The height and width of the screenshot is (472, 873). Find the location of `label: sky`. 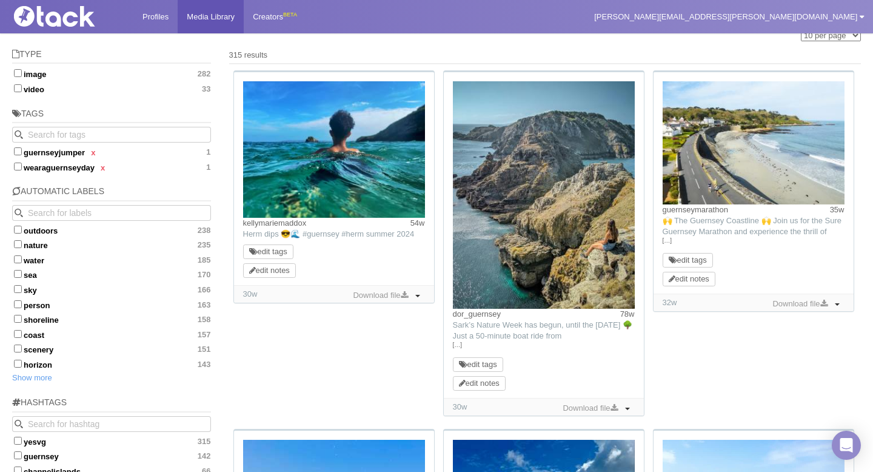

label: sky is located at coordinates (112, 289).